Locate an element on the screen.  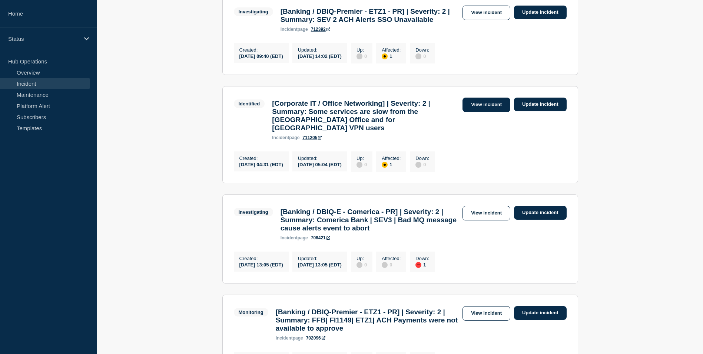
a: 706421 is located at coordinates (321, 238).